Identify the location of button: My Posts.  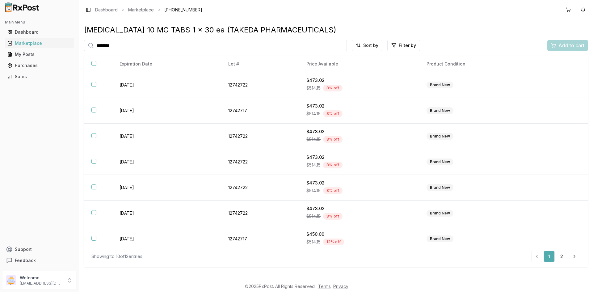
(39, 54).